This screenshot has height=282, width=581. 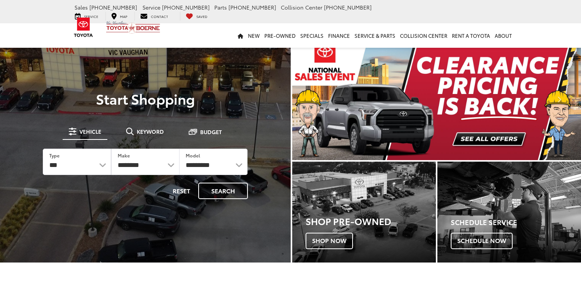 What do you see at coordinates (254, 36) in the screenshot?
I see `a: New` at bounding box center [254, 36].